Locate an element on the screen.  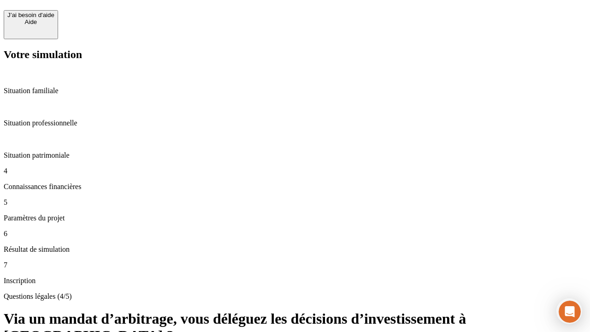
p: 6 is located at coordinates (295, 234).